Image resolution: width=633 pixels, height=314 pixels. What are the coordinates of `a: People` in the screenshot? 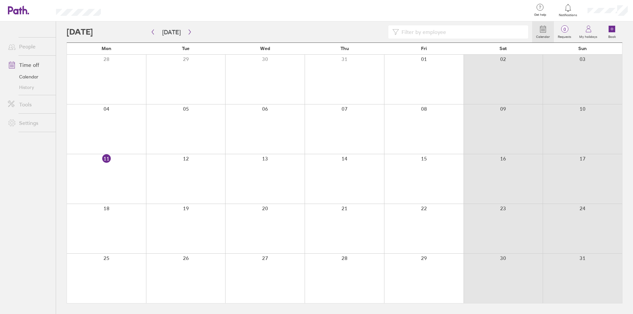 It's located at (29, 46).